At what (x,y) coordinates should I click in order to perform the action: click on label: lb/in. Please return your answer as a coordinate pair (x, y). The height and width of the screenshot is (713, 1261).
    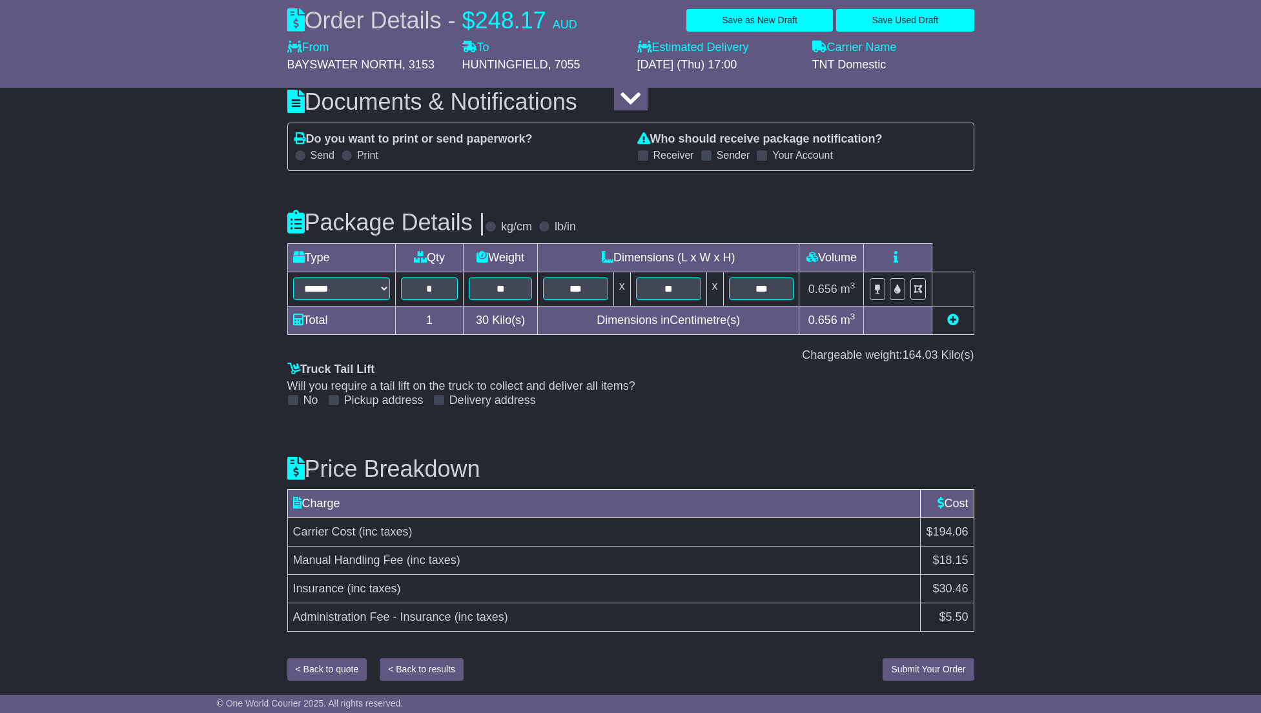
    Looking at the image, I should click on (565, 227).